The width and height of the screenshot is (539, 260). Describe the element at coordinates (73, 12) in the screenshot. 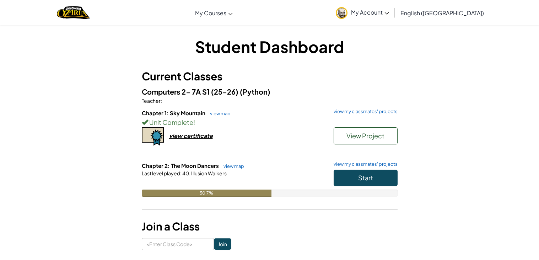

I see `img: Home` at that location.